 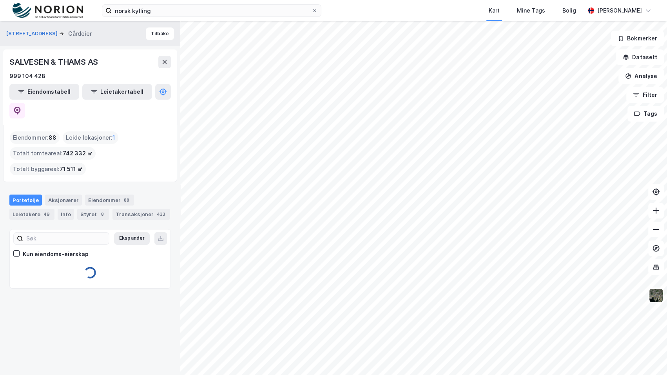 What do you see at coordinates (66, 214) in the screenshot?
I see `div: Info` at bounding box center [66, 214].